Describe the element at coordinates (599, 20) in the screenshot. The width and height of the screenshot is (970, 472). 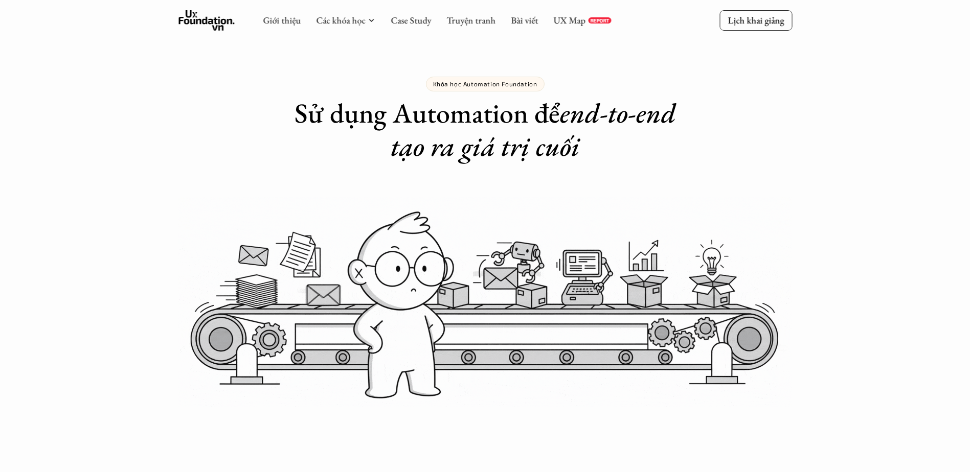
I see `p: REPORT` at that location.